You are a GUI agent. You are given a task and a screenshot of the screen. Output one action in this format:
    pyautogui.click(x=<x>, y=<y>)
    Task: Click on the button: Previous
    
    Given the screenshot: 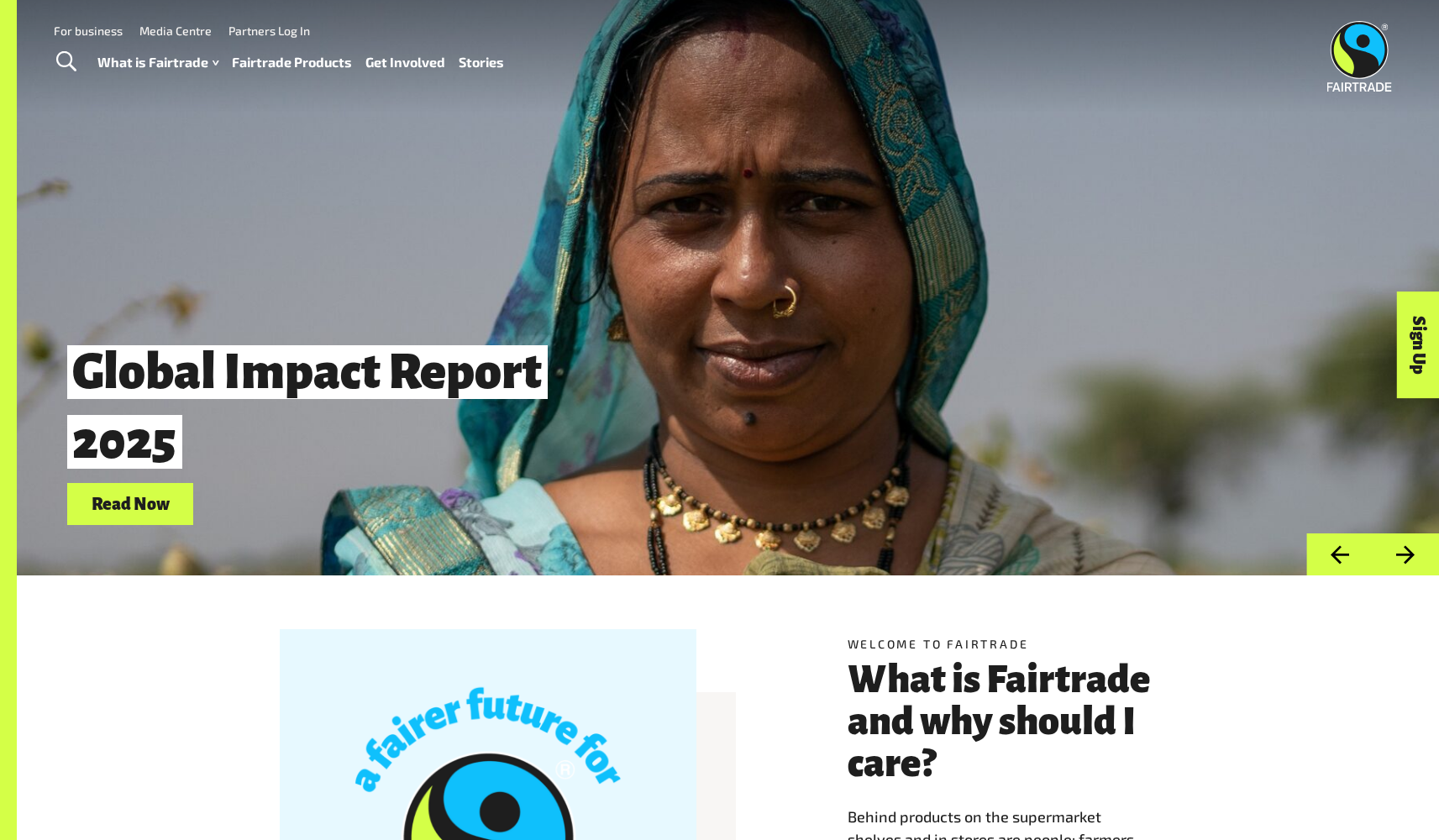 What is the action you would take?
    pyautogui.click(x=1339, y=555)
    